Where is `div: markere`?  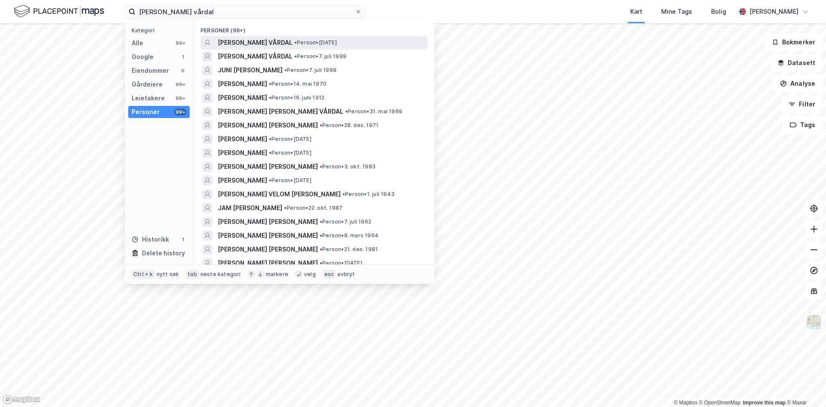
div: markere is located at coordinates (277, 274).